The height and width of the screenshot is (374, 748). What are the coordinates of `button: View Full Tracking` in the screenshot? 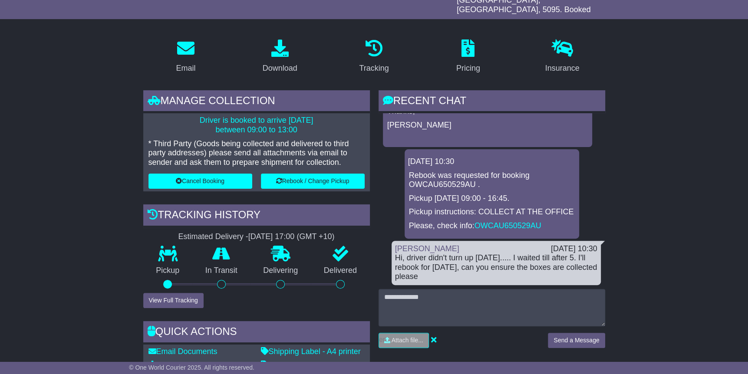 It's located at (173, 300).